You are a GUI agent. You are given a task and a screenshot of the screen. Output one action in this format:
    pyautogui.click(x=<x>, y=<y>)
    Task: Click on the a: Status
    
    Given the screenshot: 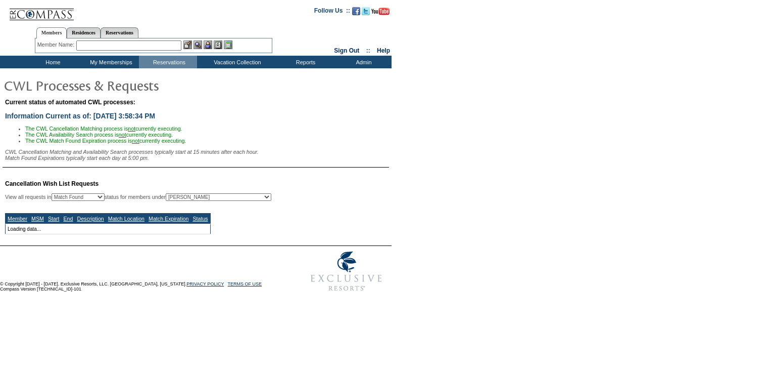 What is the action you would take?
    pyautogui.click(x=200, y=218)
    